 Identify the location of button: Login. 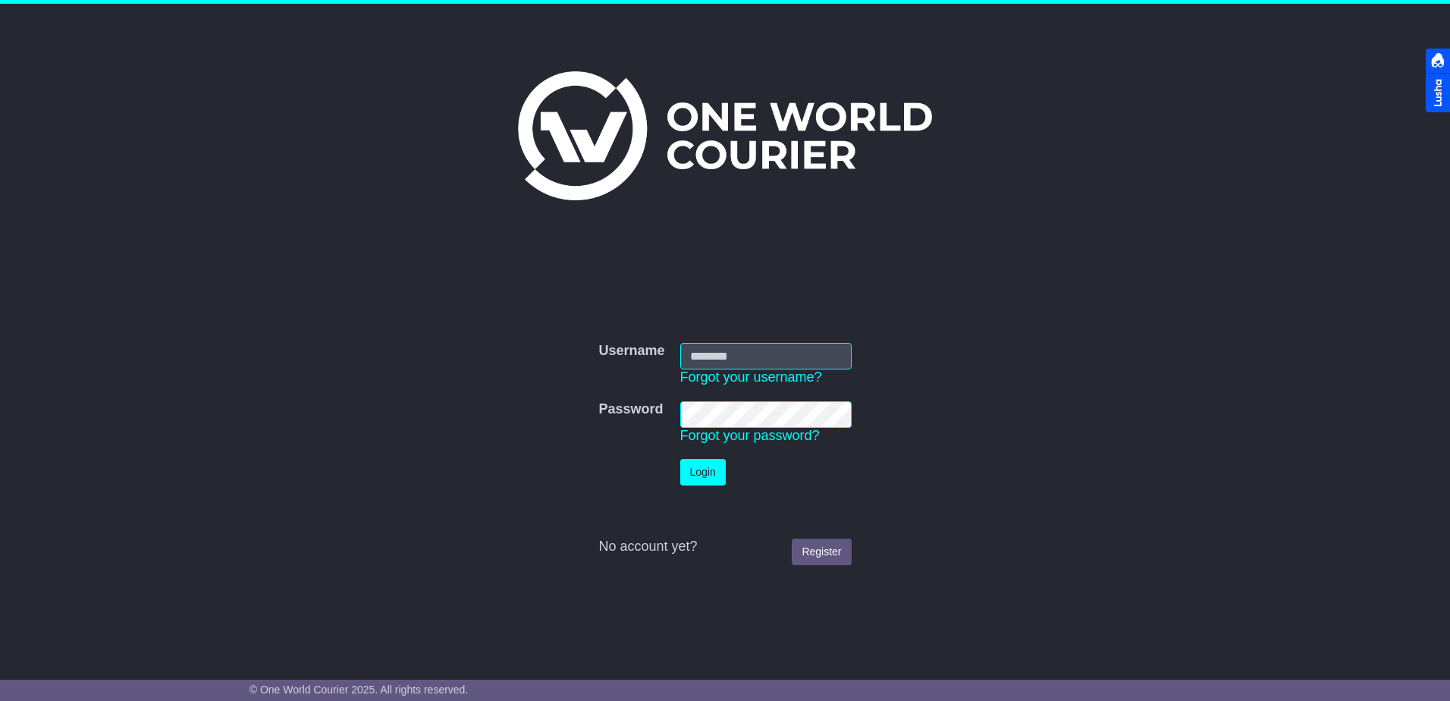
(703, 472).